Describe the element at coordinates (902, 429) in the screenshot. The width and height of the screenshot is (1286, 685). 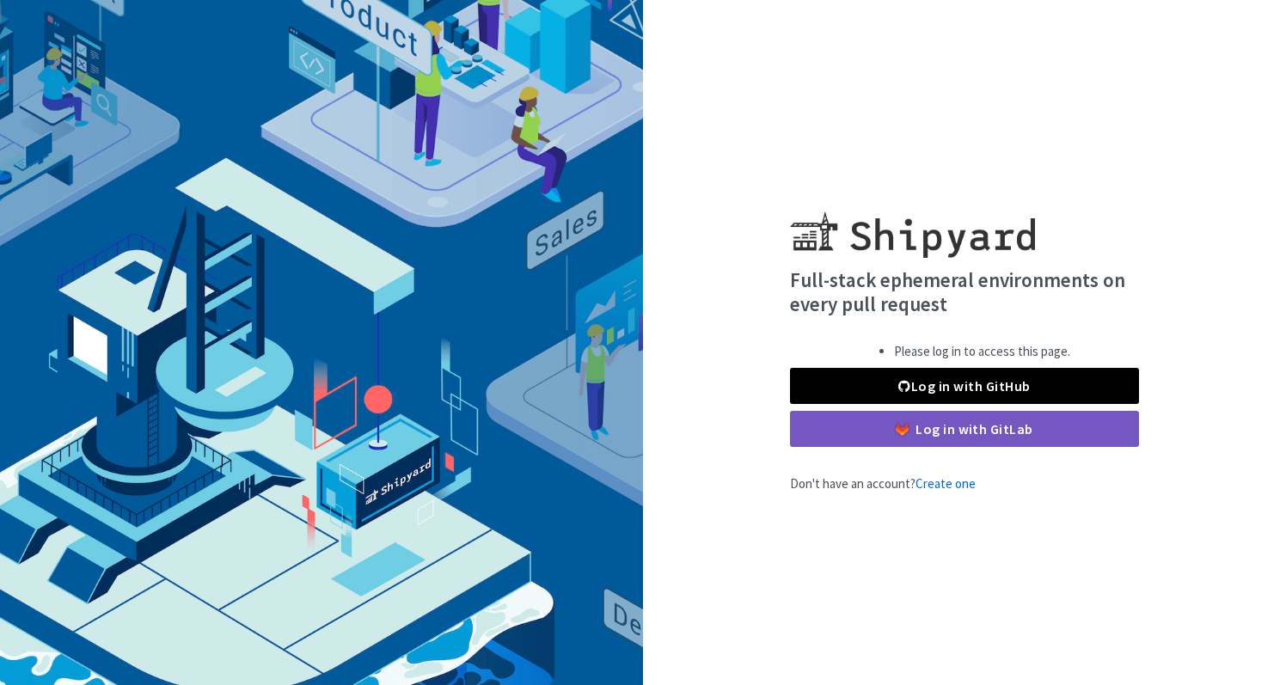
I see `img: gitlab-color.svg` at that location.